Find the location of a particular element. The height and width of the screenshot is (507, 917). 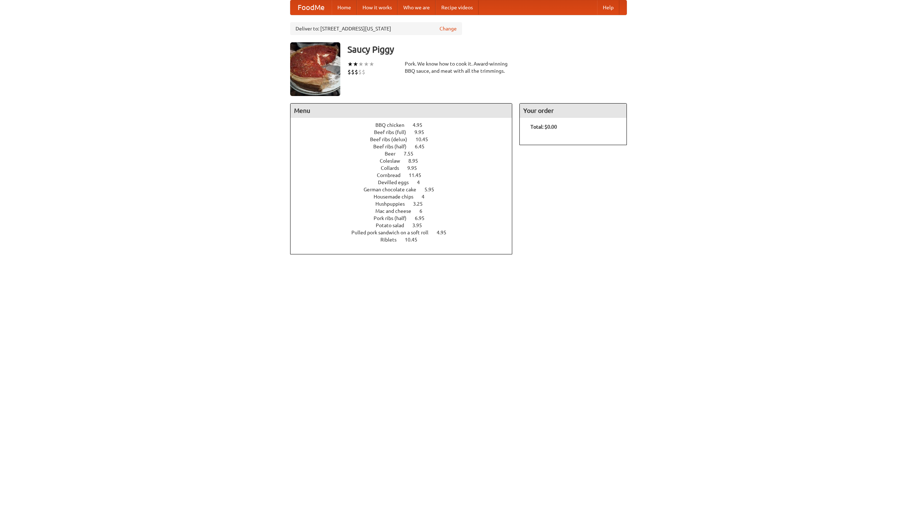

span: 6 is located at coordinates (425, 211).